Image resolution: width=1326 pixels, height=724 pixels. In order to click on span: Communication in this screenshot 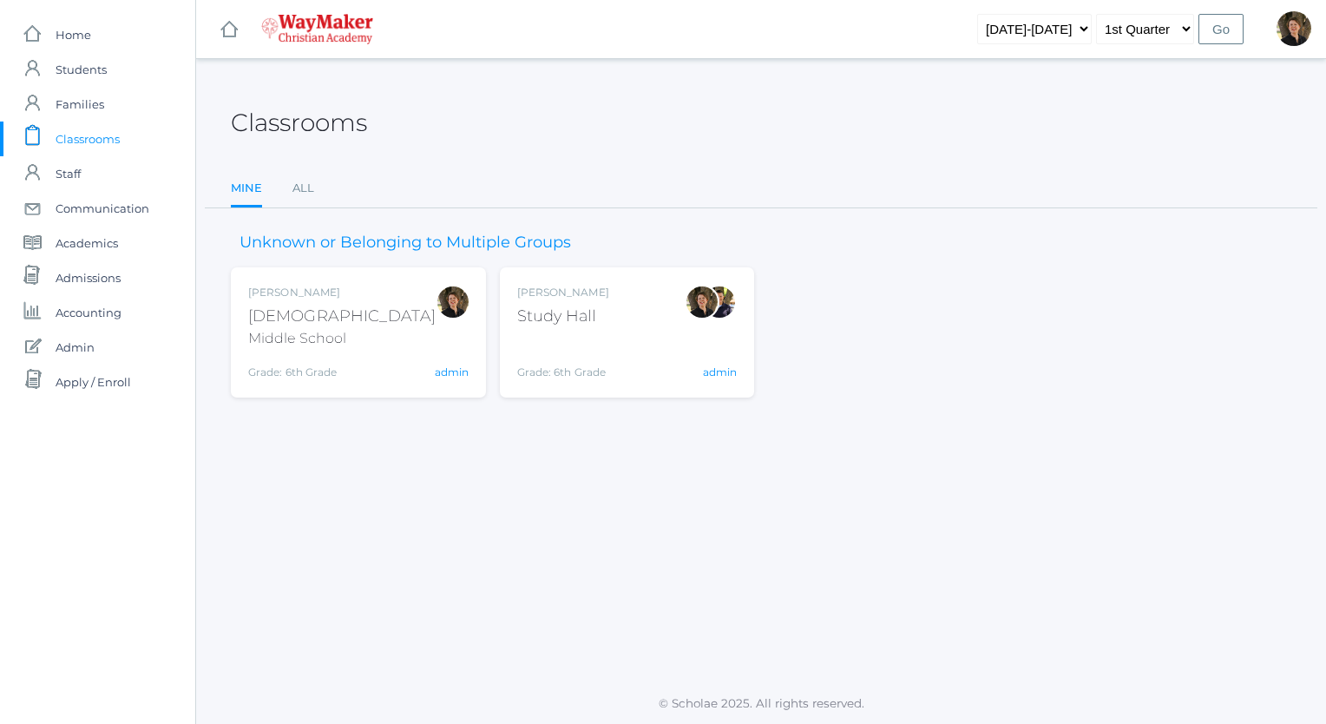, I will do `click(102, 208)`.